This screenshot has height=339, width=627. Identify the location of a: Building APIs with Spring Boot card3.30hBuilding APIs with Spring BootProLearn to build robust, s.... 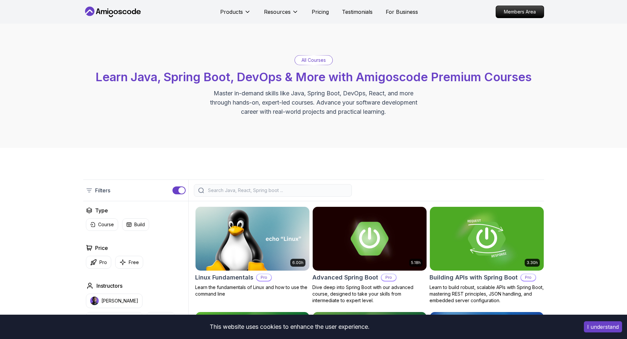
(487, 255).